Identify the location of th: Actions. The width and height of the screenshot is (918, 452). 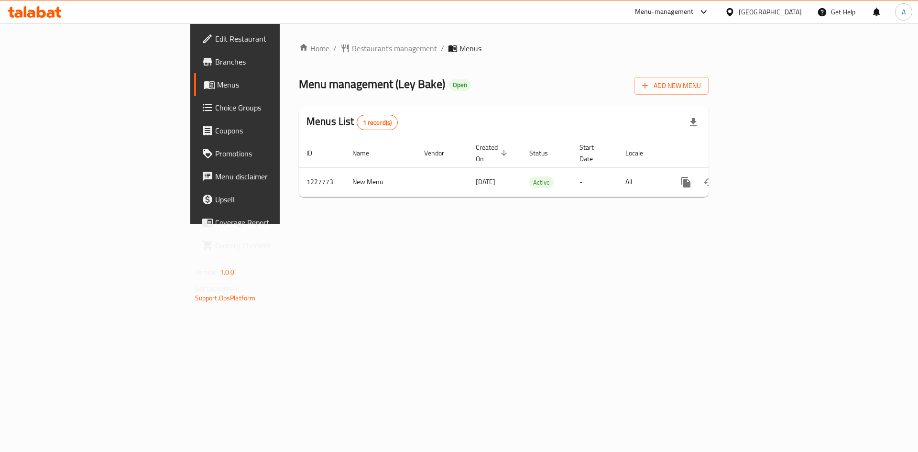
(721, 153).